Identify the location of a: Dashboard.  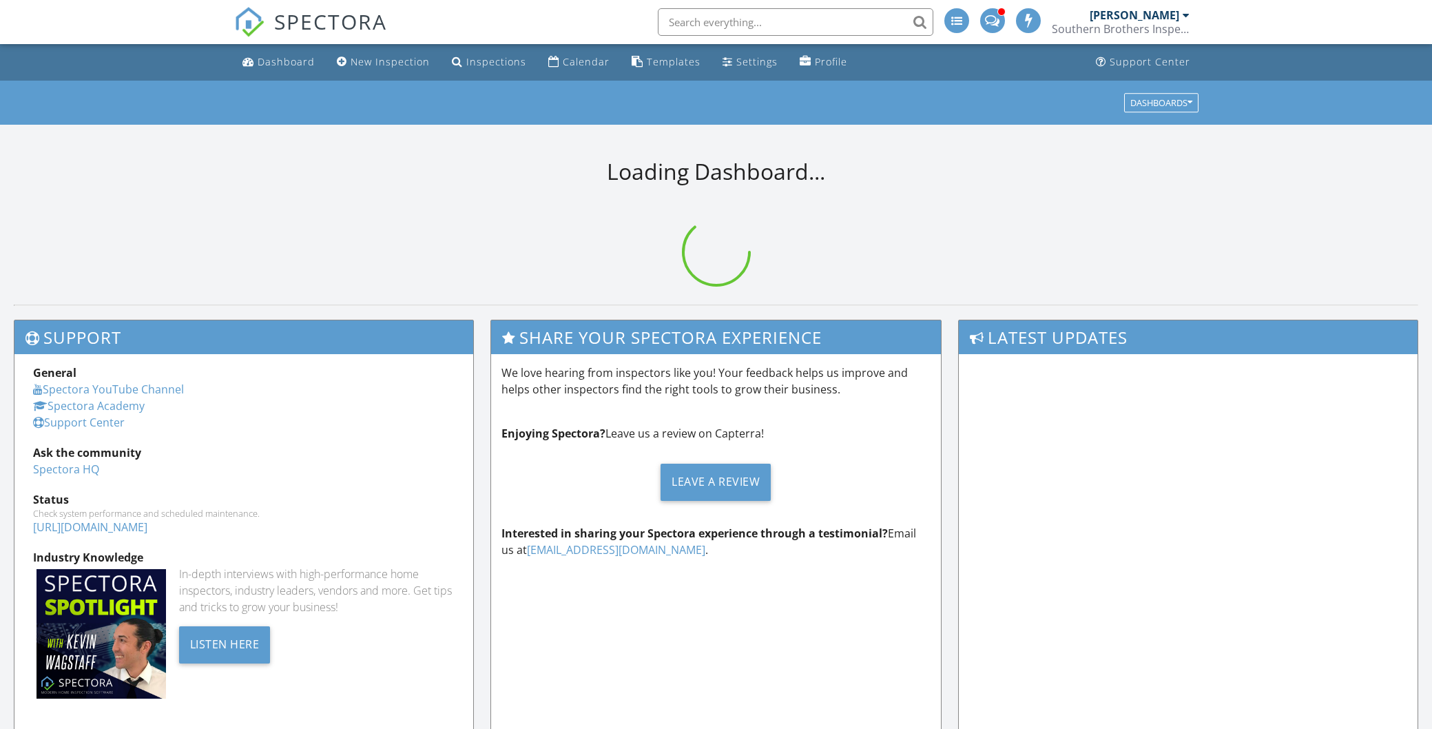
(278, 62).